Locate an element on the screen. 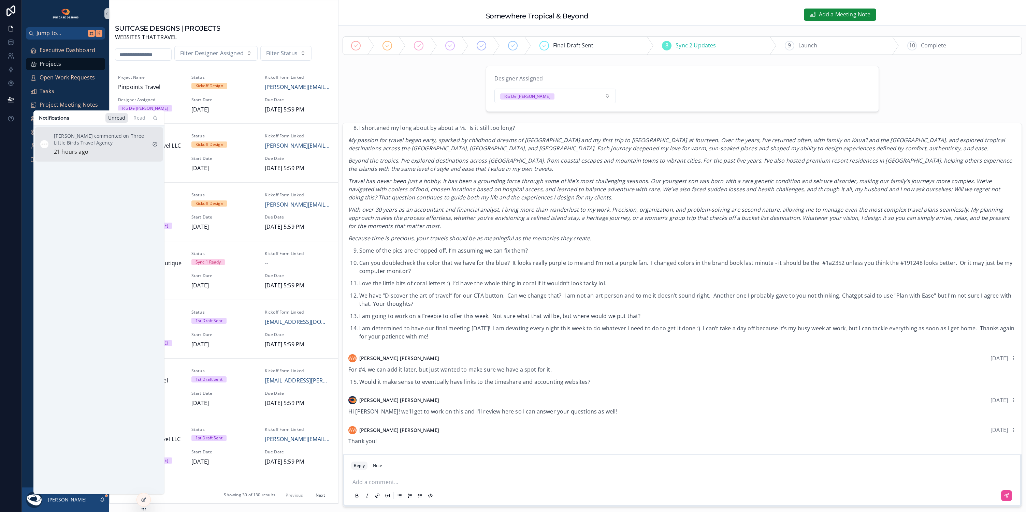 The width and height of the screenshot is (1026, 512). button: Next is located at coordinates (320, 495).